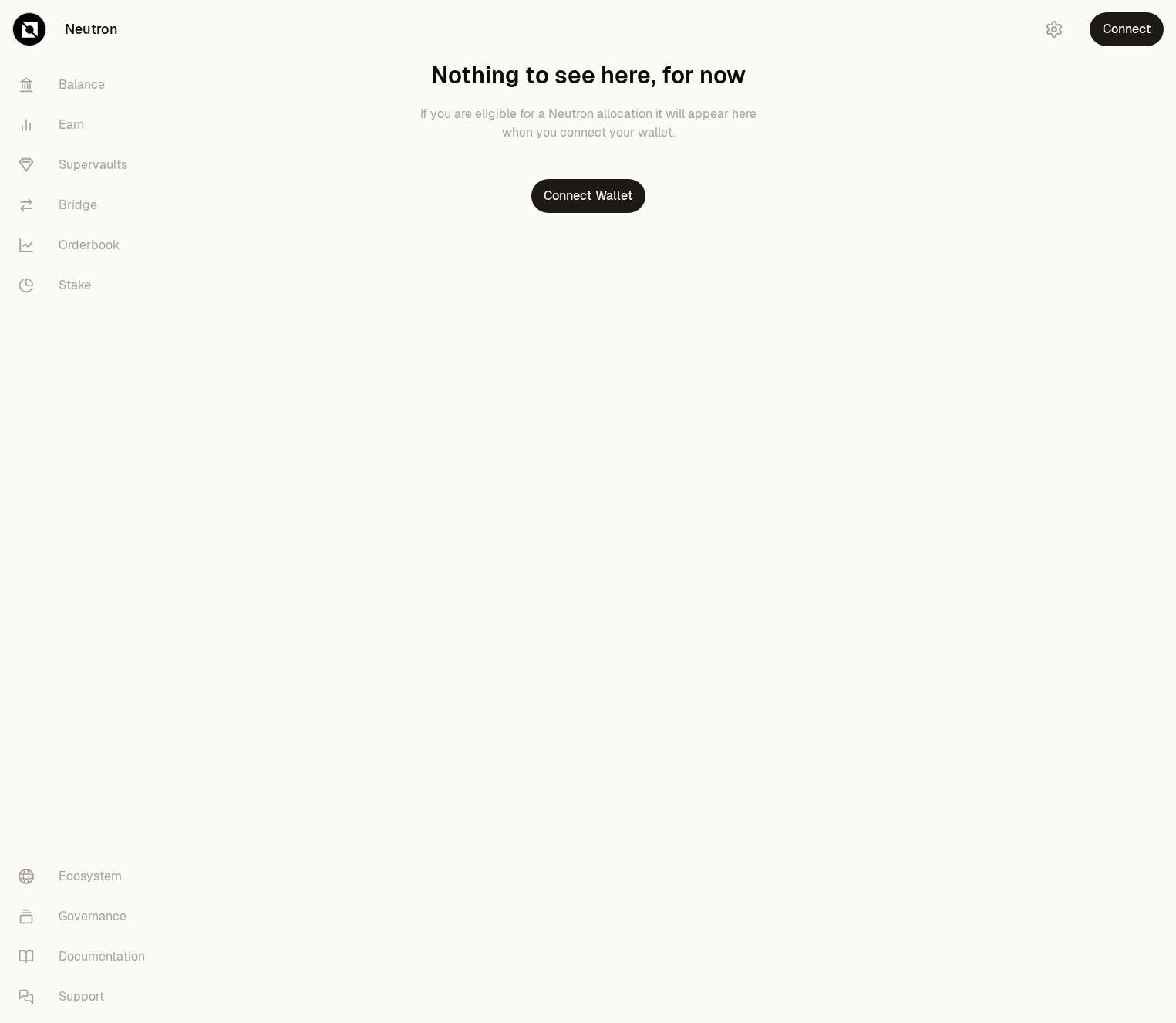 The image size is (1176, 1023). I want to click on p: If you are eligible for a Neutron allocation it will appear here when you connect your wallet., so click(589, 124).